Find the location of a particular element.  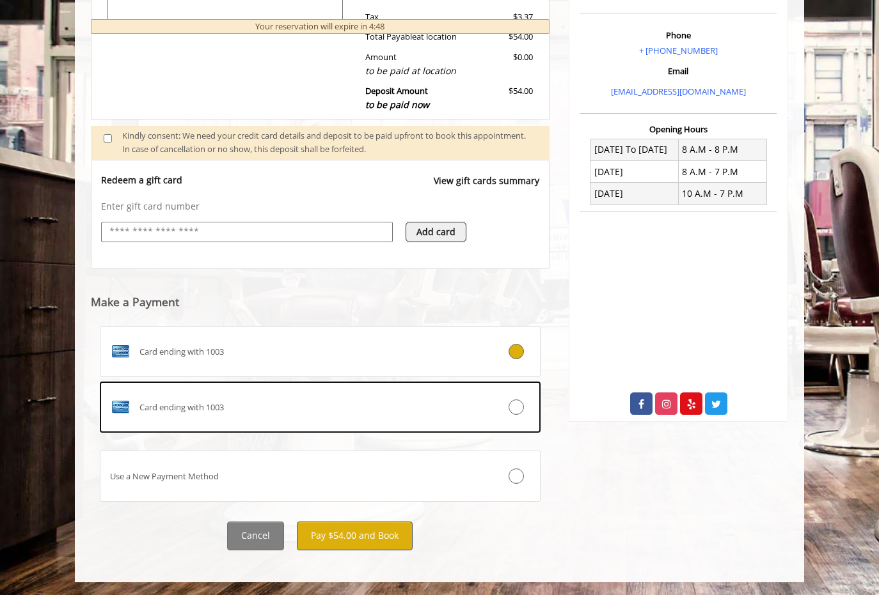

span: to be paid now is located at coordinates (397, 104).